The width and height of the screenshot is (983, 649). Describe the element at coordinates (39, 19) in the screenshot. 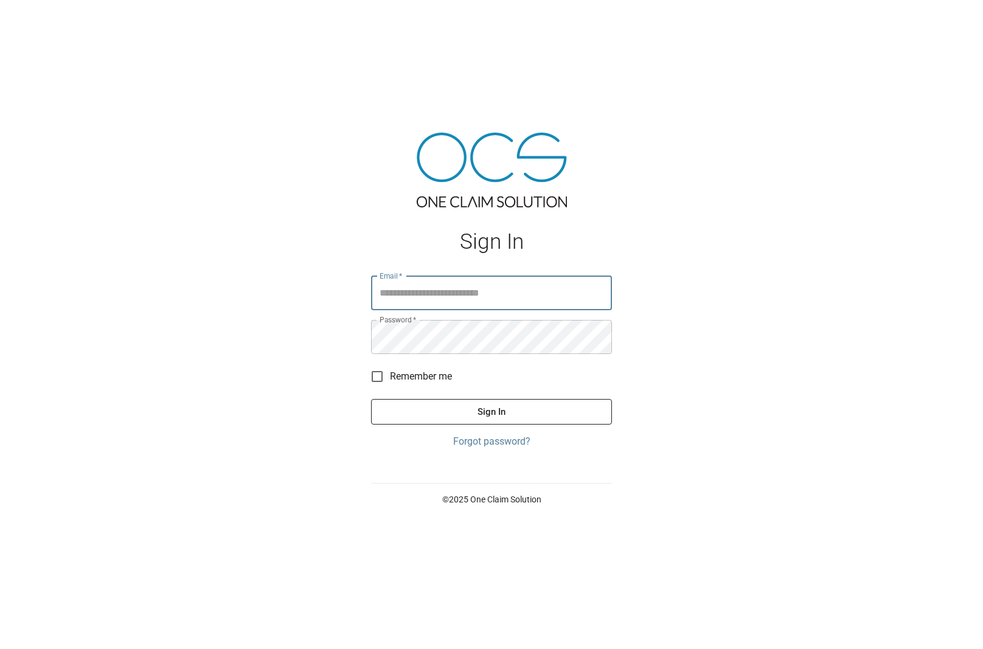

I see `img: ocs-logo-white-transparent.png` at that location.